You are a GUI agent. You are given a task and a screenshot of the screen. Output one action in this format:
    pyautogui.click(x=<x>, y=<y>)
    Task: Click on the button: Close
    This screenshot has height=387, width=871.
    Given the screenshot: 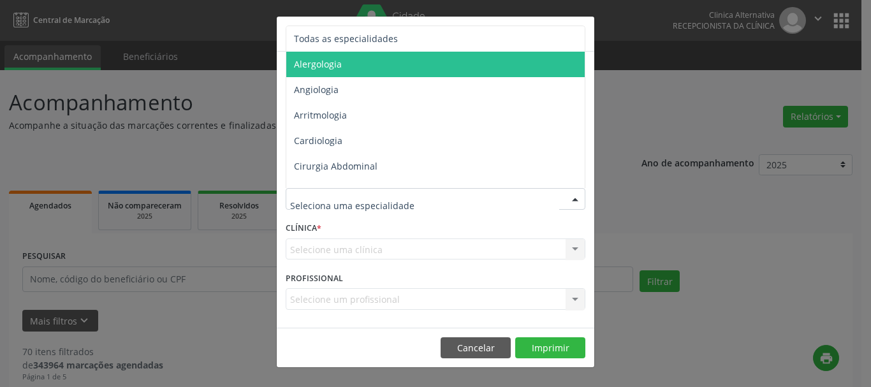 What is the action you would take?
    pyautogui.click(x=581, y=32)
    